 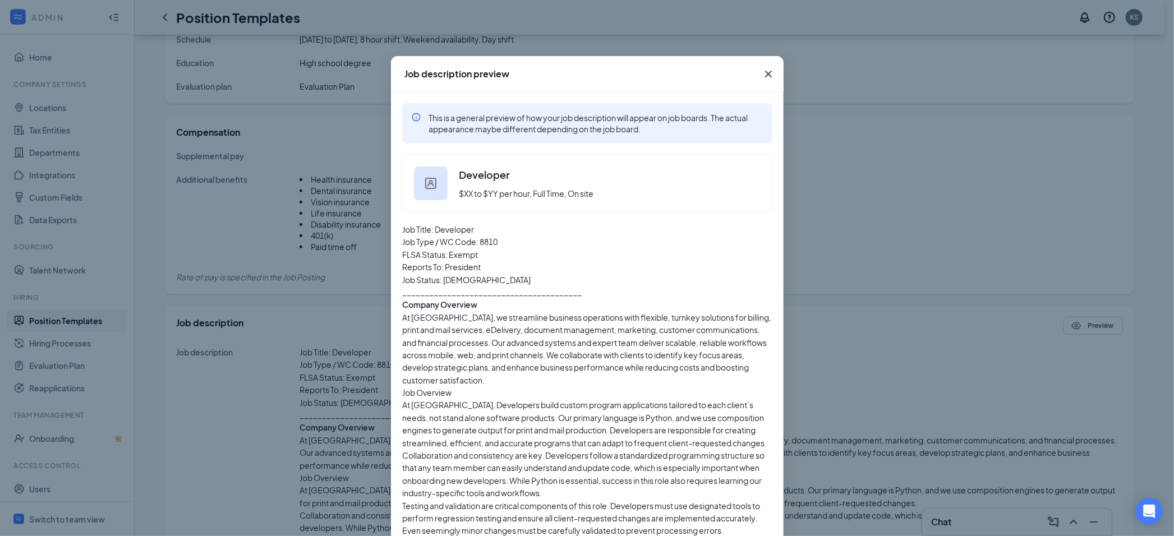 I want to click on div: Open Intercom Messenger, so click(x=1149, y=512).